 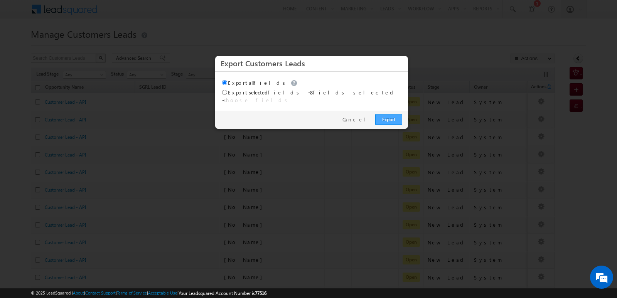 What do you see at coordinates (357, 120) in the screenshot?
I see `a: Cancel` at bounding box center [357, 120].